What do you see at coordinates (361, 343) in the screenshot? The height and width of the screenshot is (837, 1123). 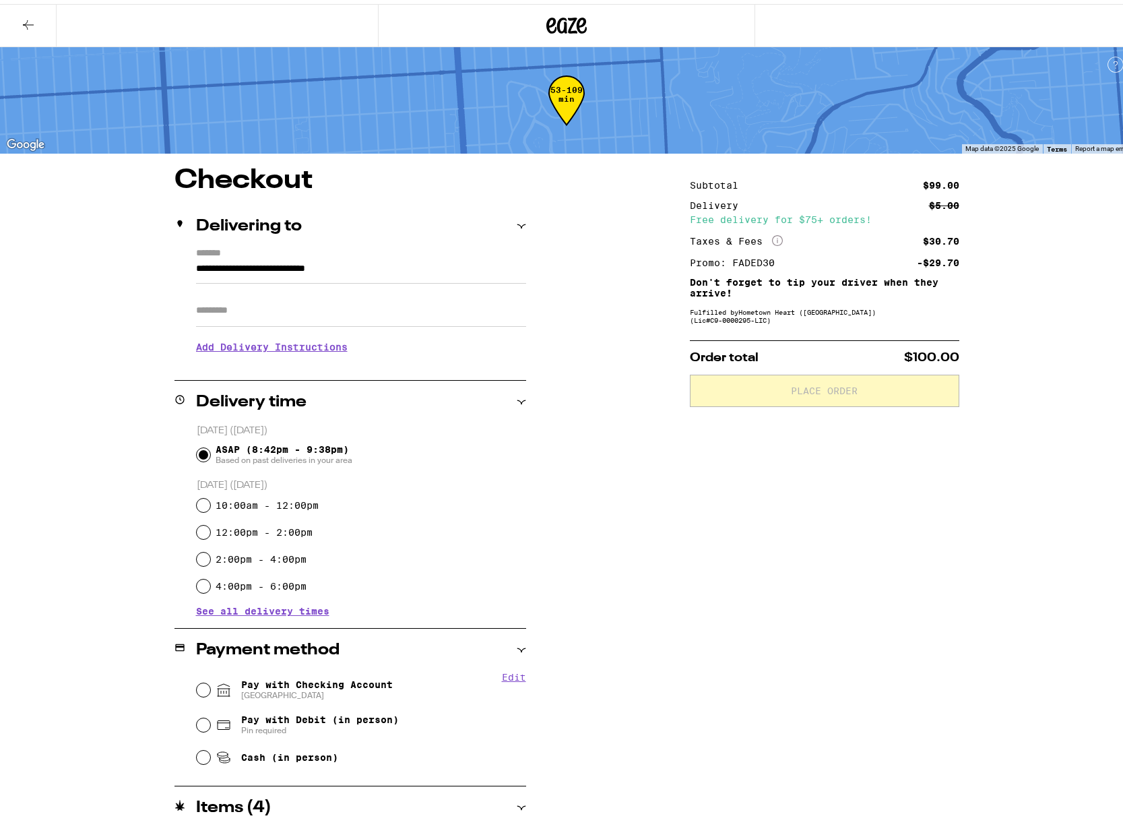 I see `h3: Add Delivery Instructions` at bounding box center [361, 343].